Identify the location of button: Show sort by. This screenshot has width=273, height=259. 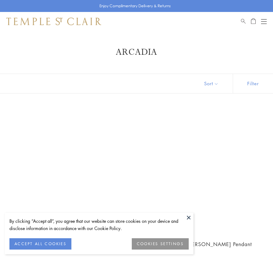
(211, 83).